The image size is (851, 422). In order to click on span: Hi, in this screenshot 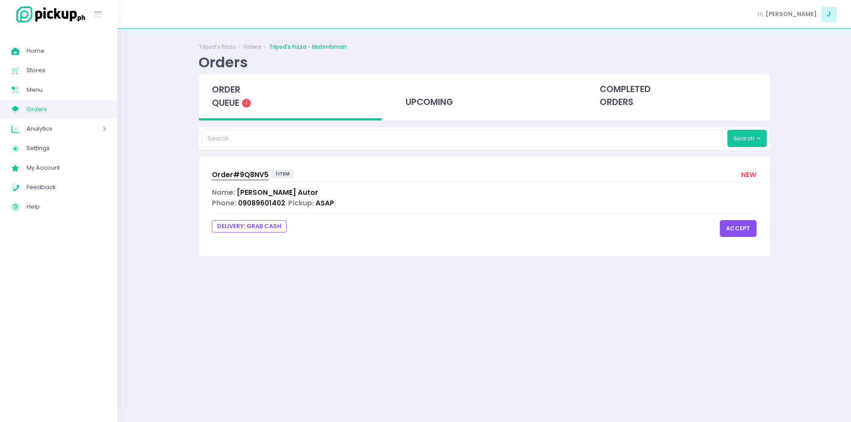, I will do `click(760, 14)`.